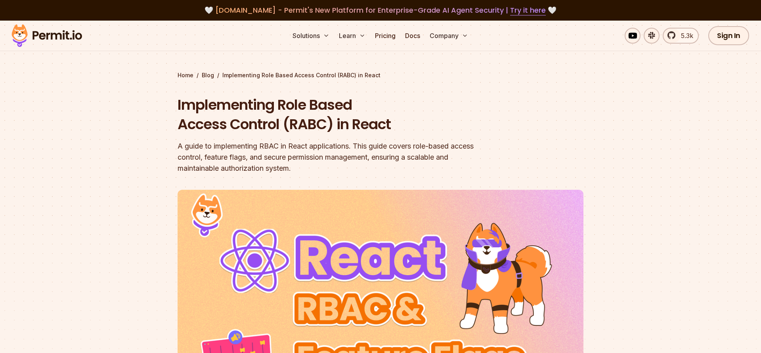  What do you see at coordinates (528, 10) in the screenshot?
I see `a: Try it here` at bounding box center [528, 10].